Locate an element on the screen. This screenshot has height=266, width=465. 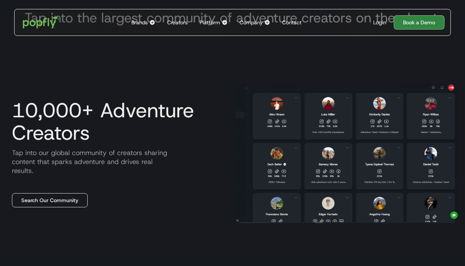
div: Company is located at coordinates (251, 22).